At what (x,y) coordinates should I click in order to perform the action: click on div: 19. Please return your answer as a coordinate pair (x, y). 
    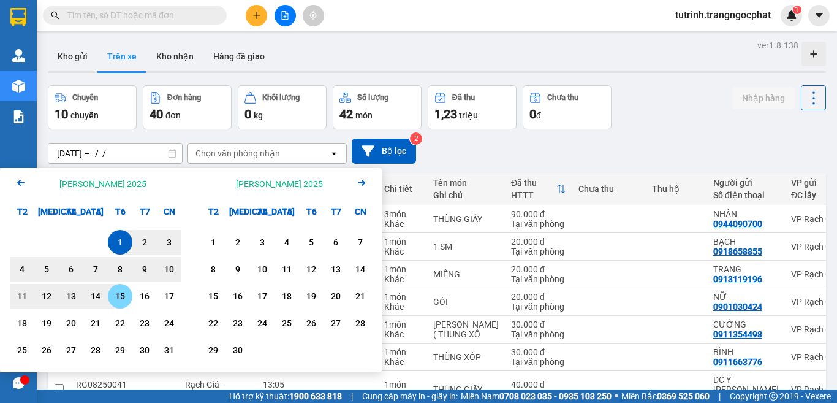
    Looking at the image, I should click on (47, 323).